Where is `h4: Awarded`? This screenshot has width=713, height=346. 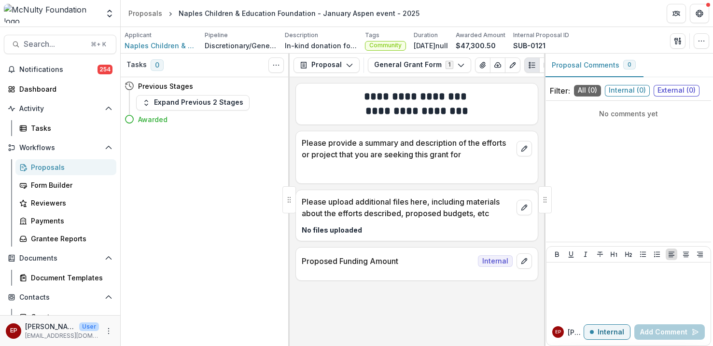
h4: Awarded is located at coordinates (153, 119).